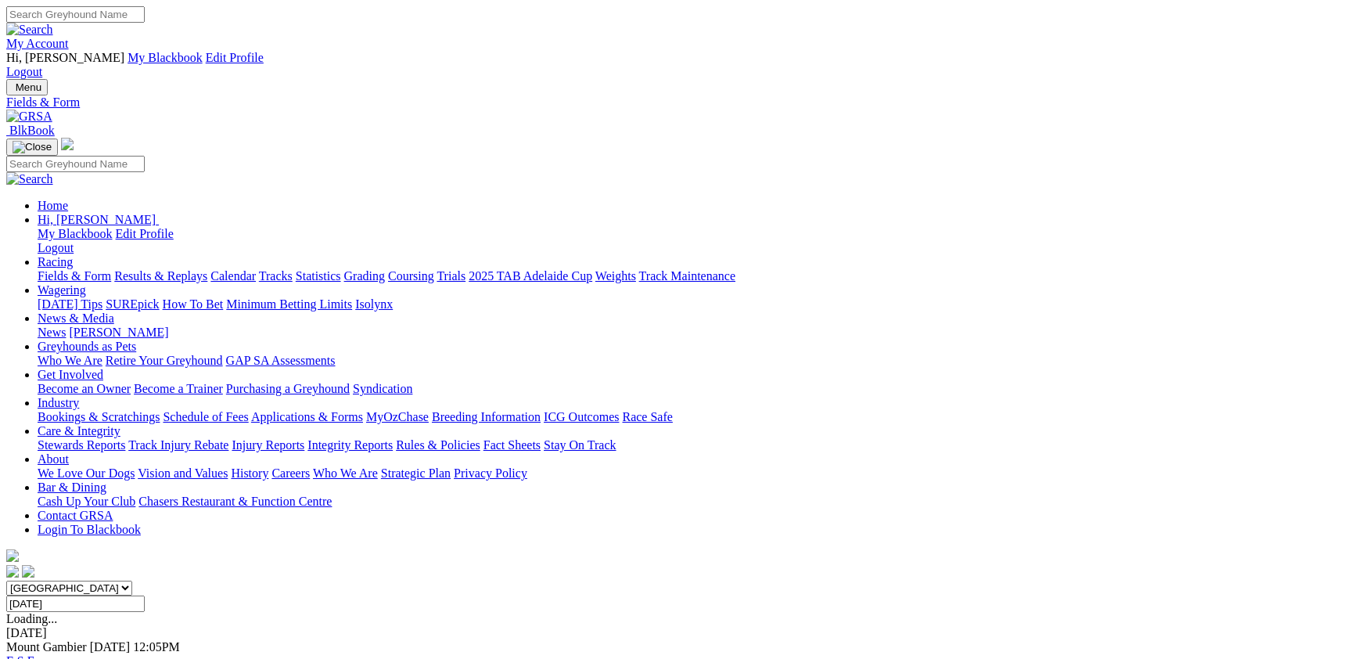  What do you see at coordinates (693, 473) in the screenshot?
I see `div: About` at bounding box center [693, 473].